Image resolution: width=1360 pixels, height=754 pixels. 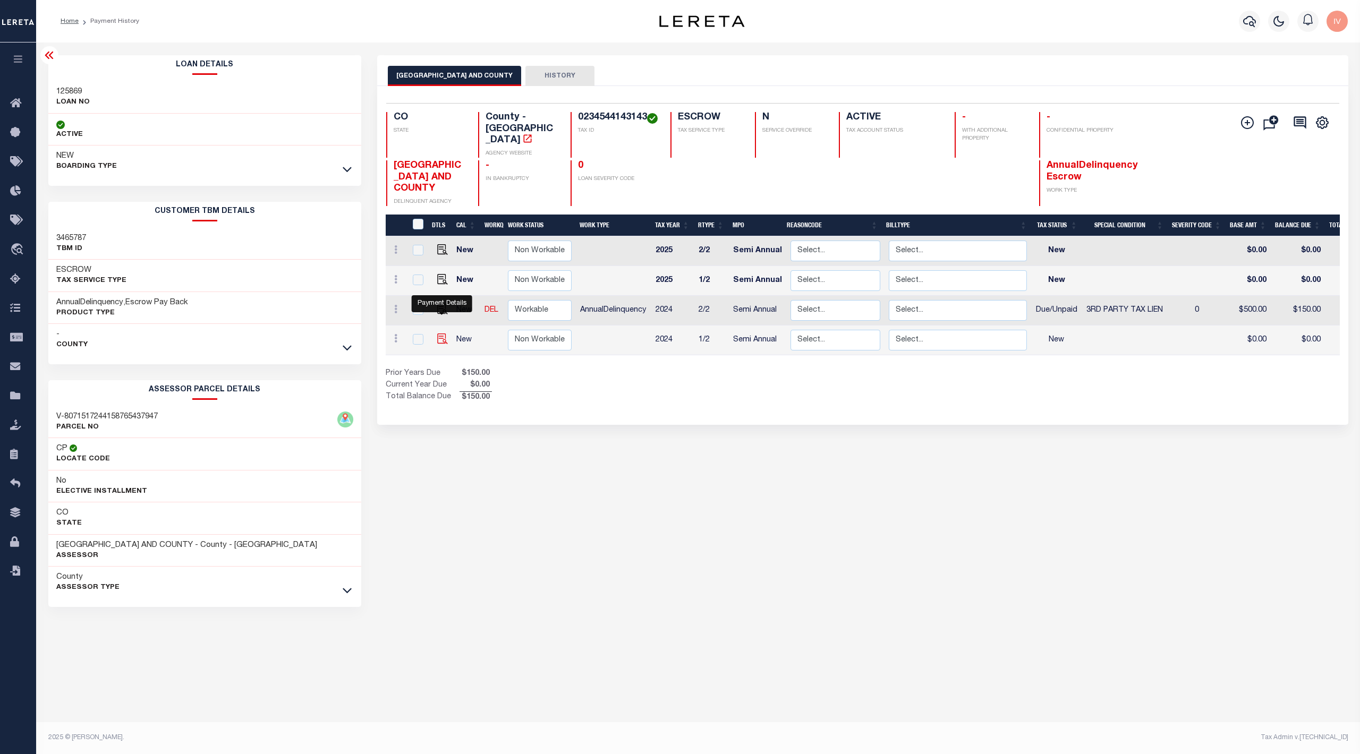 What do you see at coordinates (1082, 131) in the screenshot?
I see `p: CONFIDENTIAL PROPERTY` at bounding box center [1082, 131].